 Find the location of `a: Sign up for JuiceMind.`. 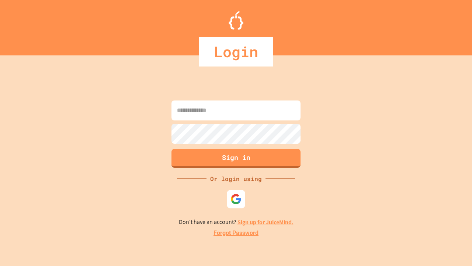

a: Sign up for JuiceMind. is located at coordinates (266, 222).